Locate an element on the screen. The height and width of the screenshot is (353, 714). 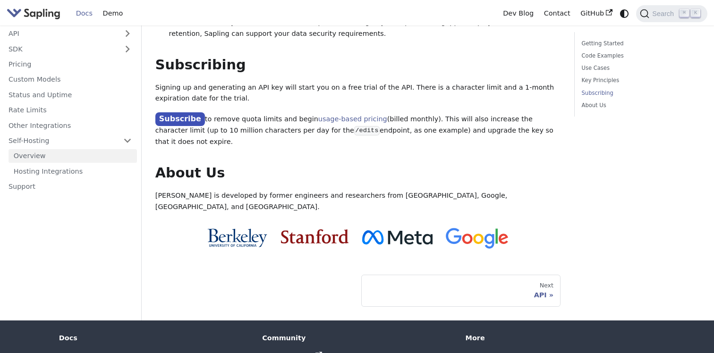
kbd: K is located at coordinates (696, 13).